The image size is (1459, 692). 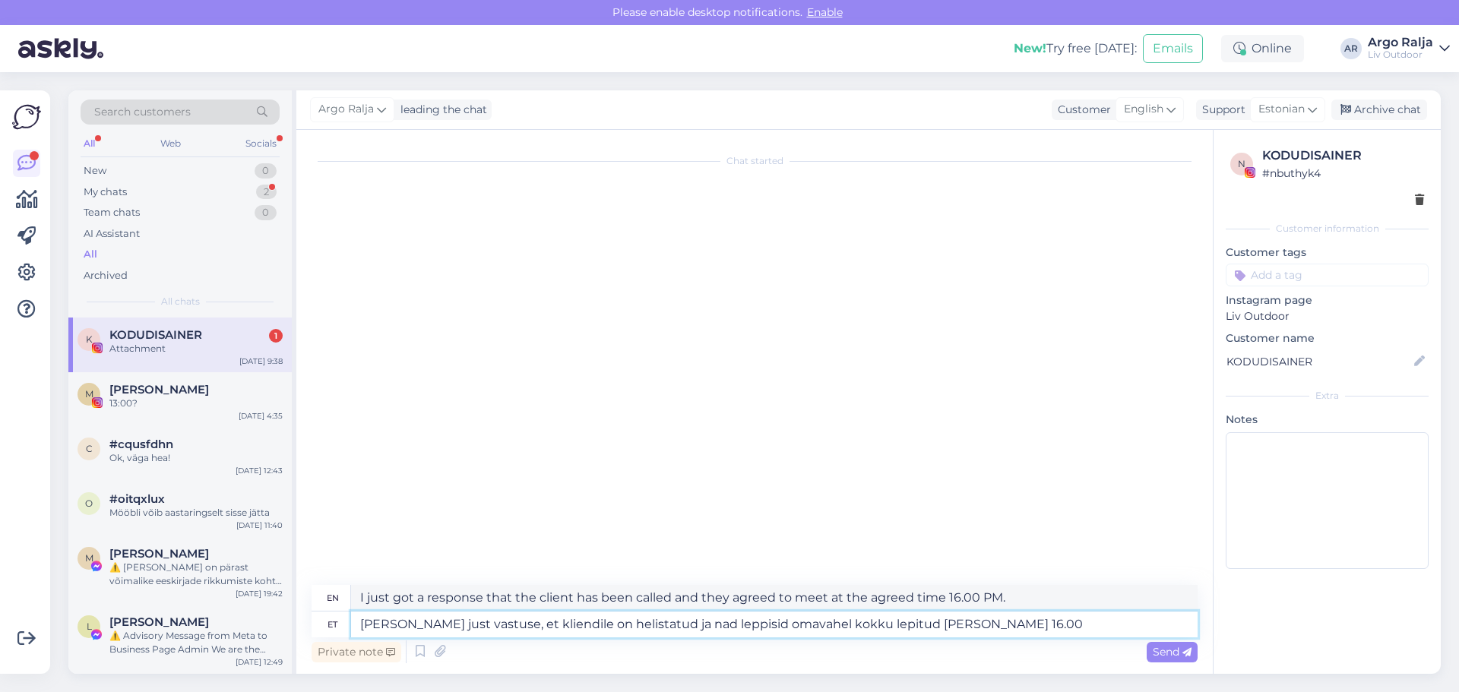 What do you see at coordinates (159, 554) in the screenshot?
I see `span: Massimo Poggiali` at bounding box center [159, 554].